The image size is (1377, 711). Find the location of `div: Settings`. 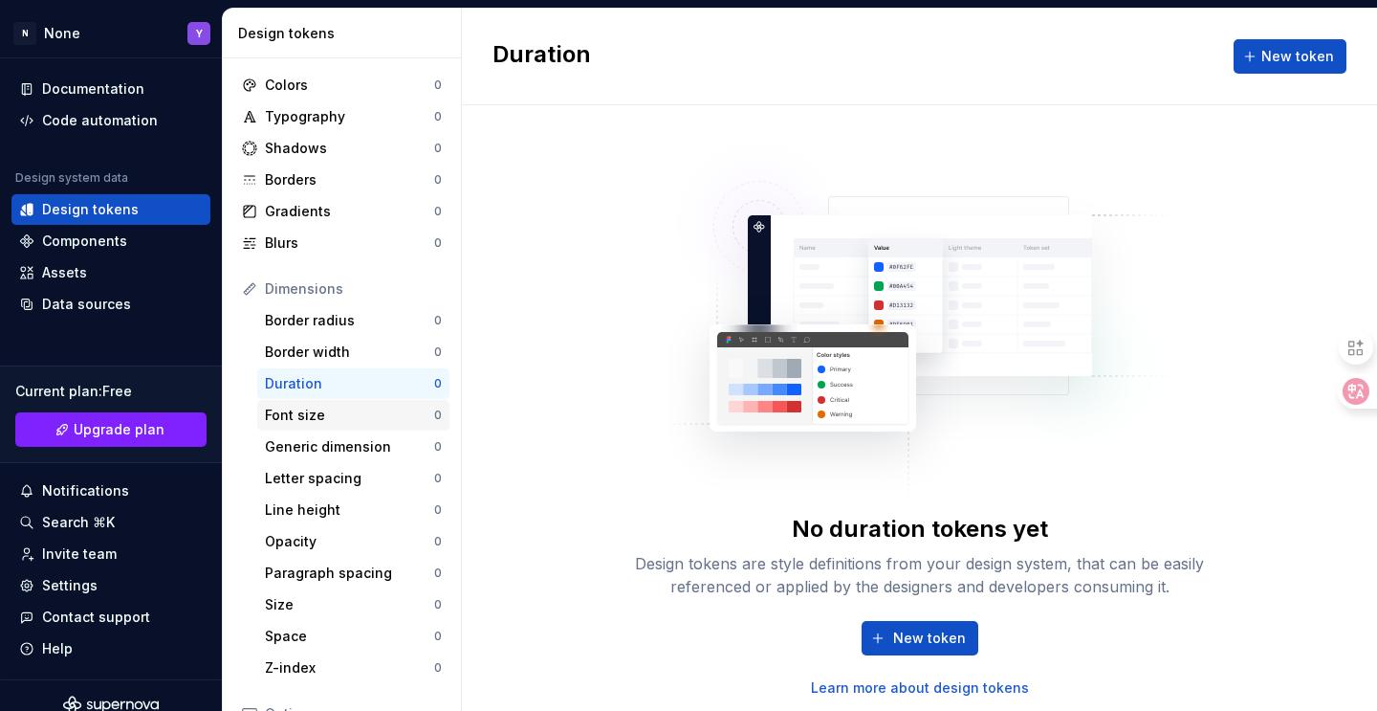

div: Settings is located at coordinates (70, 585).